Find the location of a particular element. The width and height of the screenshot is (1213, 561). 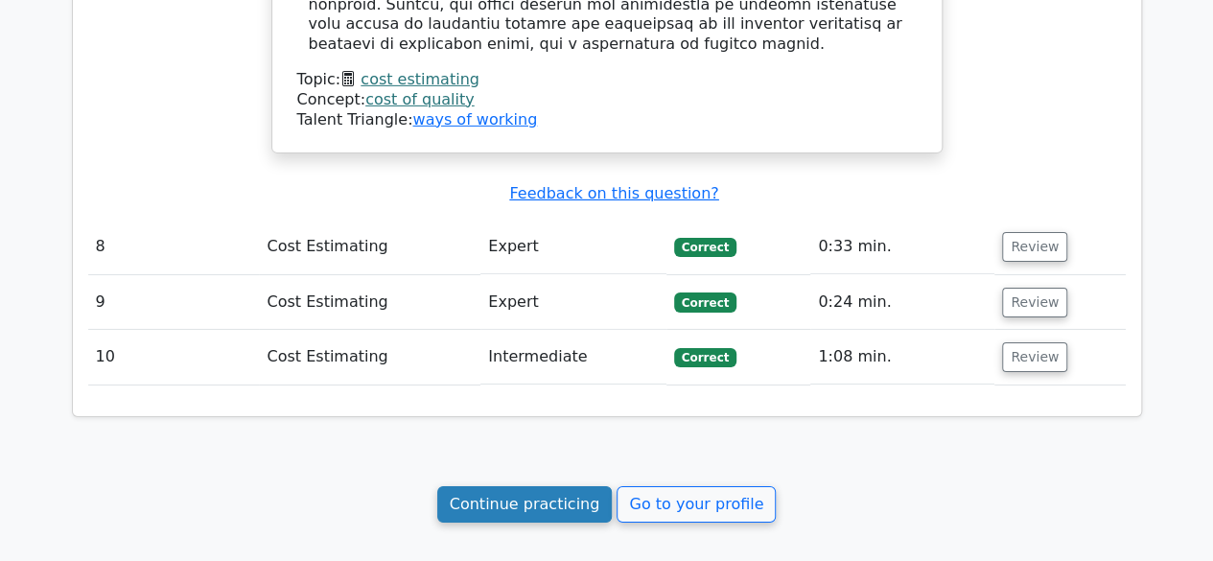

td: 8 is located at coordinates (174, 246).